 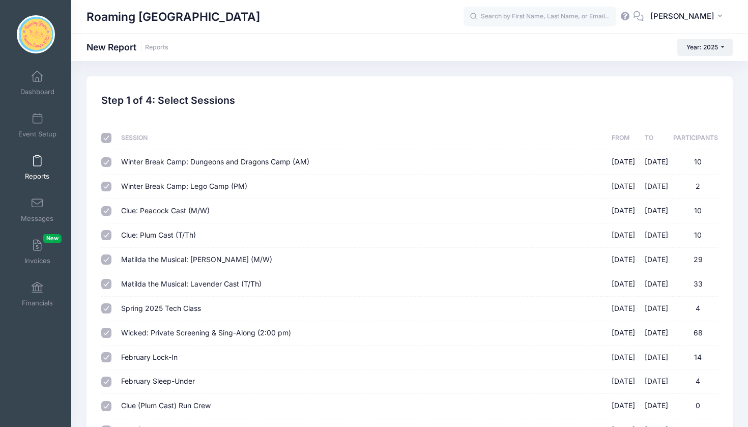 What do you see at coordinates (696, 358) in the screenshot?
I see `td: 14` at bounding box center [696, 358].